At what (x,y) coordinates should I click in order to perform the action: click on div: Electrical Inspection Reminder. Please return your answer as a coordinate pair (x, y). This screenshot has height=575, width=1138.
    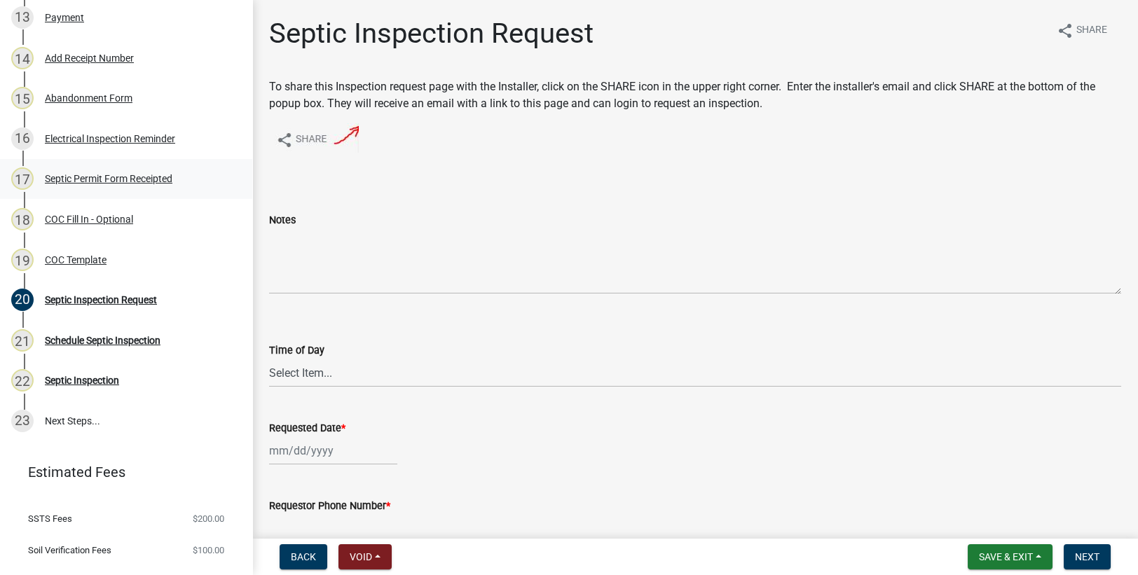
    Looking at the image, I should click on (110, 139).